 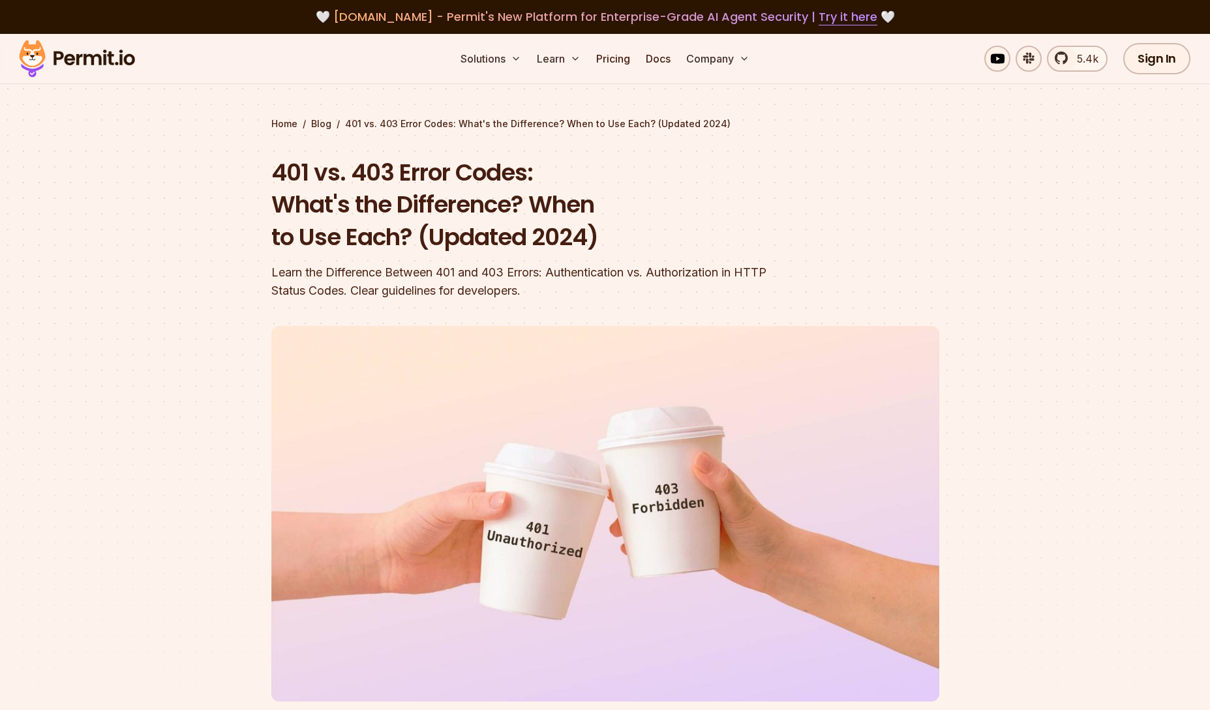 I want to click on a: Pricing, so click(x=613, y=59).